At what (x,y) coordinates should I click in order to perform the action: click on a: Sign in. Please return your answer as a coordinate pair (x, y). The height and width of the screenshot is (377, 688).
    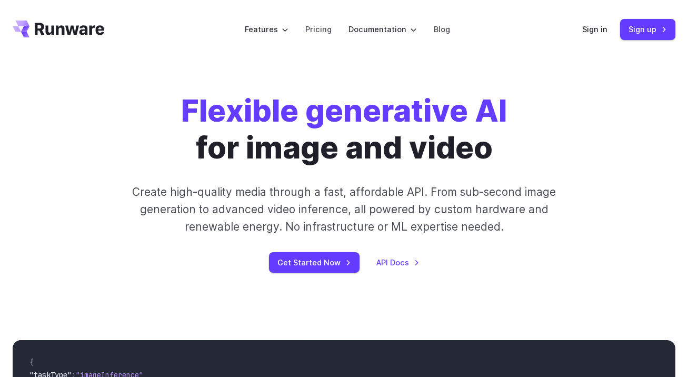
    Looking at the image, I should click on (595, 29).